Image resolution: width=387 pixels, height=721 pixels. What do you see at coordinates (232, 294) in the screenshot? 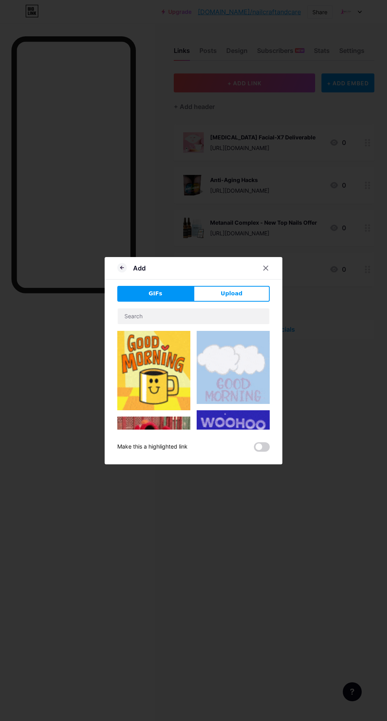
I see `span: Upload` at bounding box center [232, 294].